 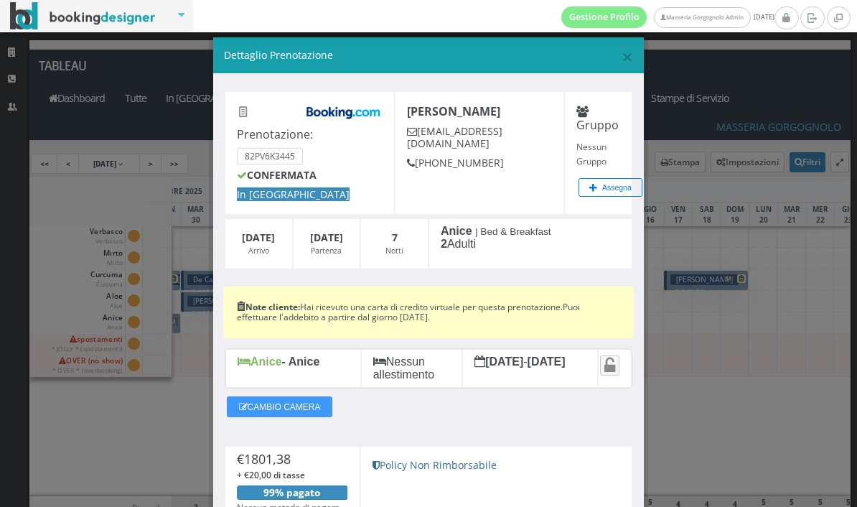 What do you see at coordinates (598, 118) in the screenshot?
I see `h4: Gruppo` at bounding box center [598, 118].